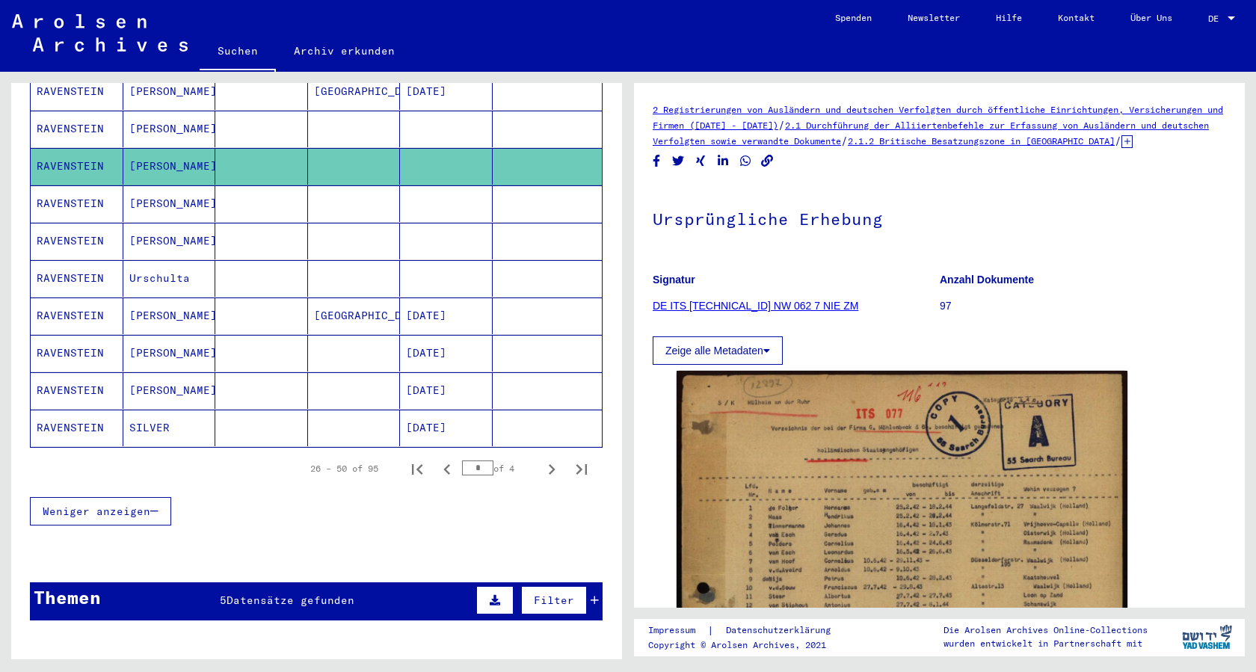  What do you see at coordinates (1082, 306) in the screenshot?
I see `p: 97` at bounding box center [1082, 306].